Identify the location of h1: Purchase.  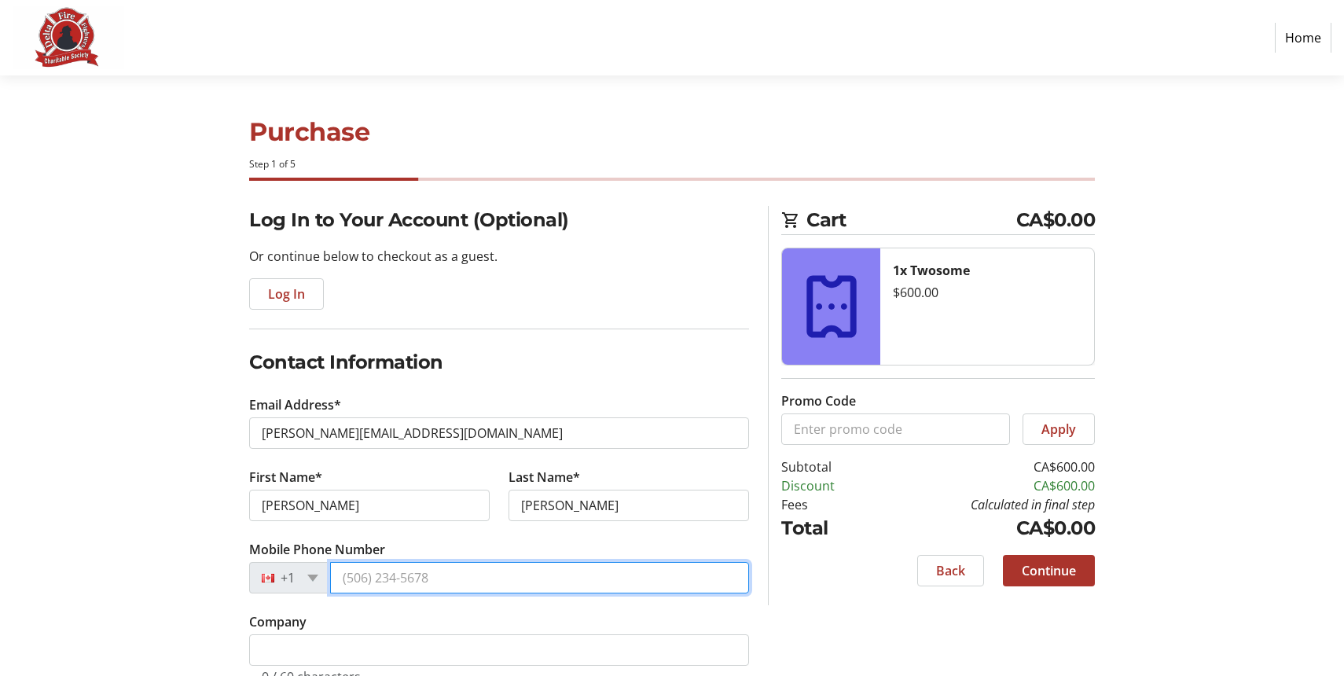
(672, 132).